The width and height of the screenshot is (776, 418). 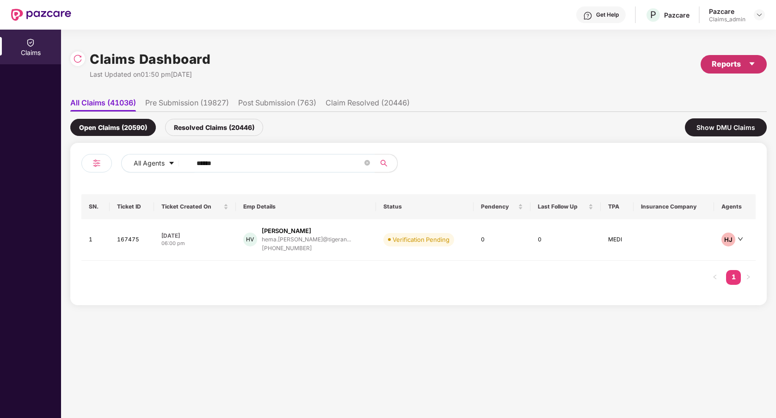 I want to click on h1: Claims Dashboard, so click(x=150, y=59).